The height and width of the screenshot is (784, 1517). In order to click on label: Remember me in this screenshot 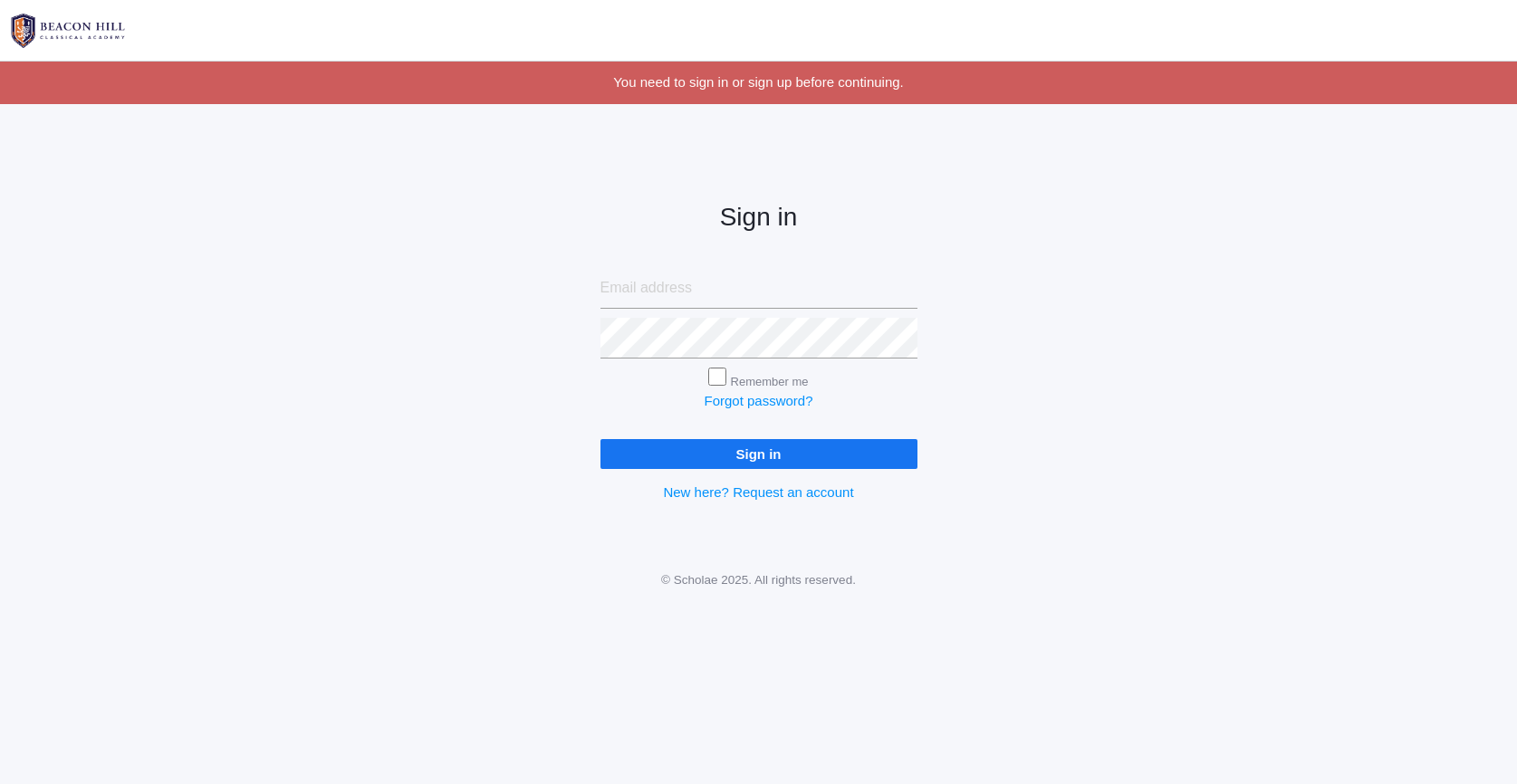, I will do `click(770, 381)`.